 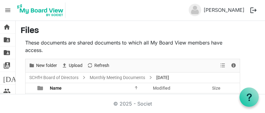 I want to click on button: logout, so click(x=254, y=10).